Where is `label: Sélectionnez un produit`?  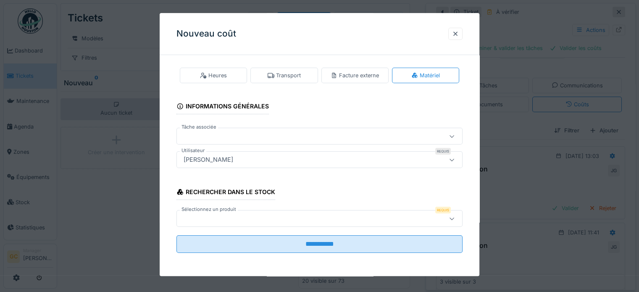 label: Sélectionnez un produit is located at coordinates (209, 210).